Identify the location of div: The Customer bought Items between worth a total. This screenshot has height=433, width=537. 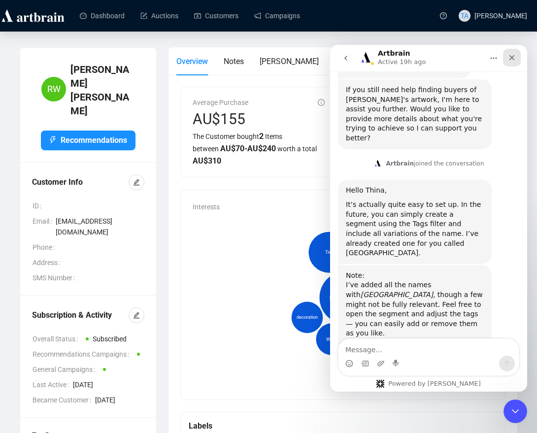
(259, 148).